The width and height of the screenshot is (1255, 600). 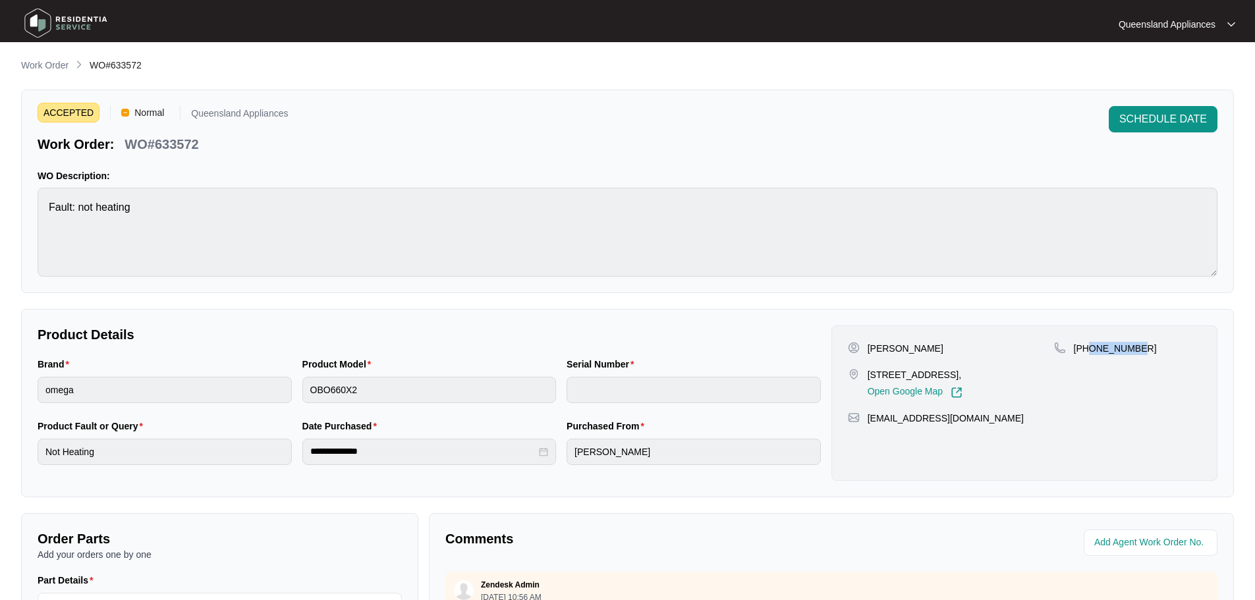 I want to click on span: SCHEDULE DATE, so click(x=1162, y=119).